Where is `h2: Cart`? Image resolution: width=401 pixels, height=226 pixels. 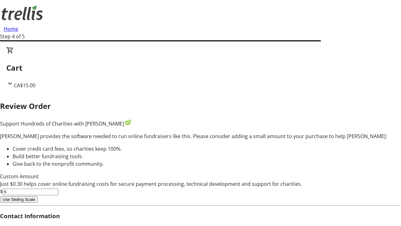 h2: Cart is located at coordinates (200, 68).